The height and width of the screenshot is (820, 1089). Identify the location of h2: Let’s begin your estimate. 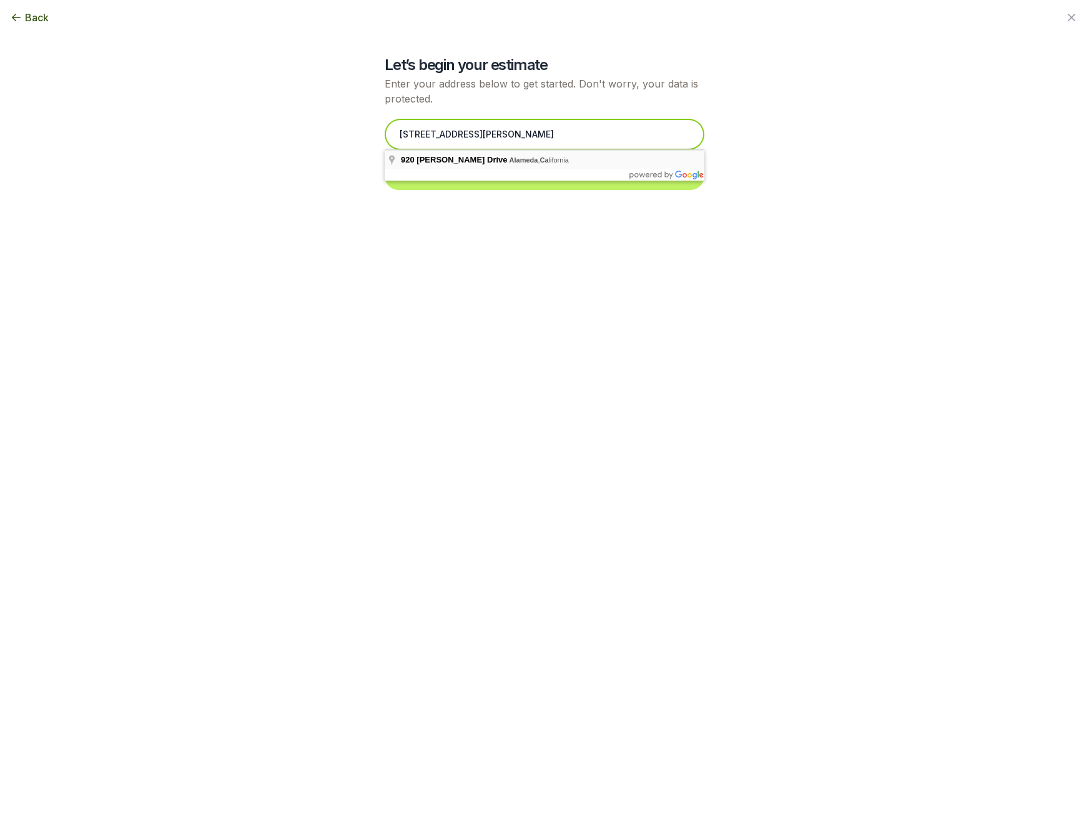
(545, 65).